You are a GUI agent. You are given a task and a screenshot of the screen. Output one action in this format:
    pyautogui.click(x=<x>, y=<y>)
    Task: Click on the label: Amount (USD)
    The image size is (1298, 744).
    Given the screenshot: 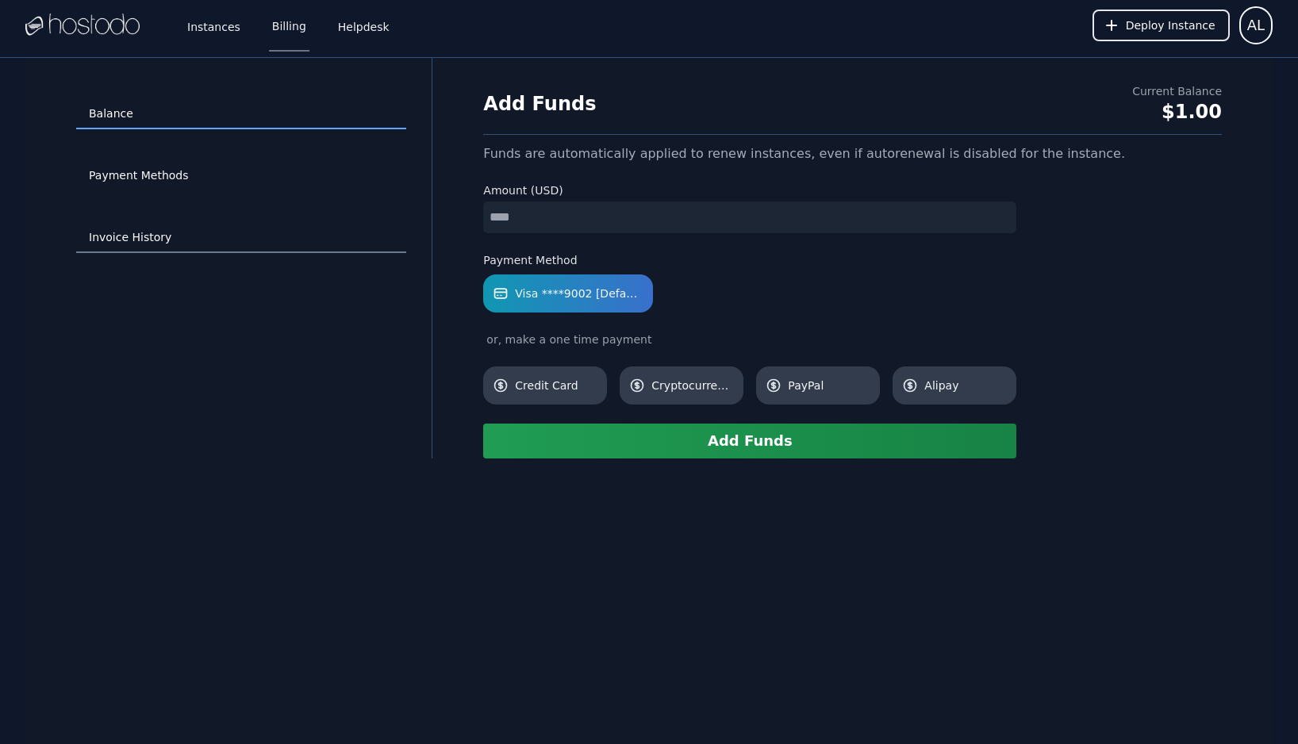 What is the action you would take?
    pyautogui.click(x=749, y=190)
    